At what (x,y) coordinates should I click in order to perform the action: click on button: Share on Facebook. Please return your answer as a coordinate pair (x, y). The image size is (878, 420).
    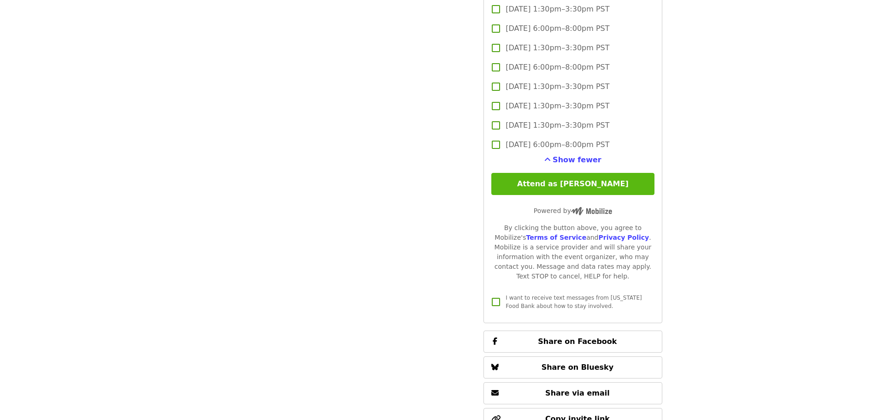
    Looking at the image, I should click on (572, 342).